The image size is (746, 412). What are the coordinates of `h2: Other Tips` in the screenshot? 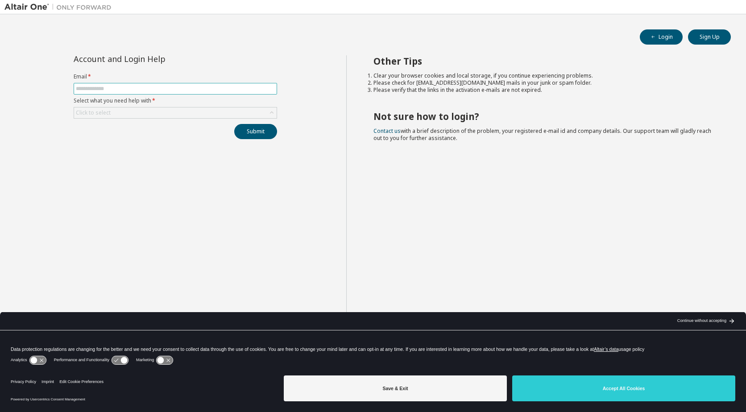 It's located at (544, 61).